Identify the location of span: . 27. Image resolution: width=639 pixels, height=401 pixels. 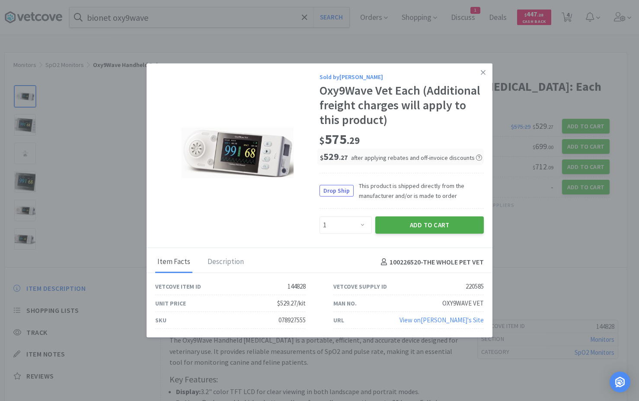
(343, 157).